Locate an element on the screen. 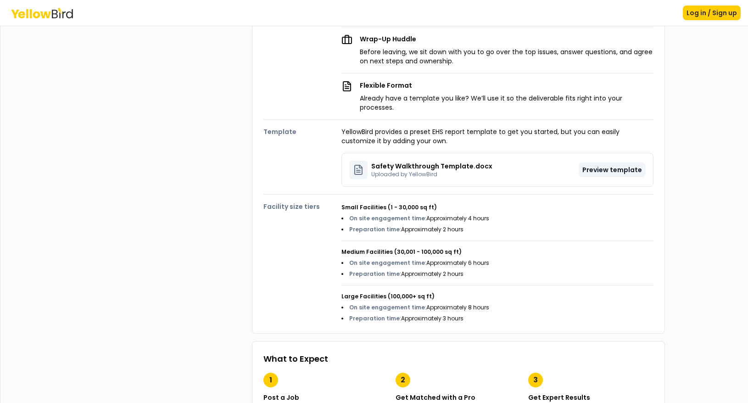 The width and height of the screenshot is (748, 403). p: Before leaving, we sit down with you to go over the top issues, answer questions, and agree on ne... is located at coordinates (506, 56).